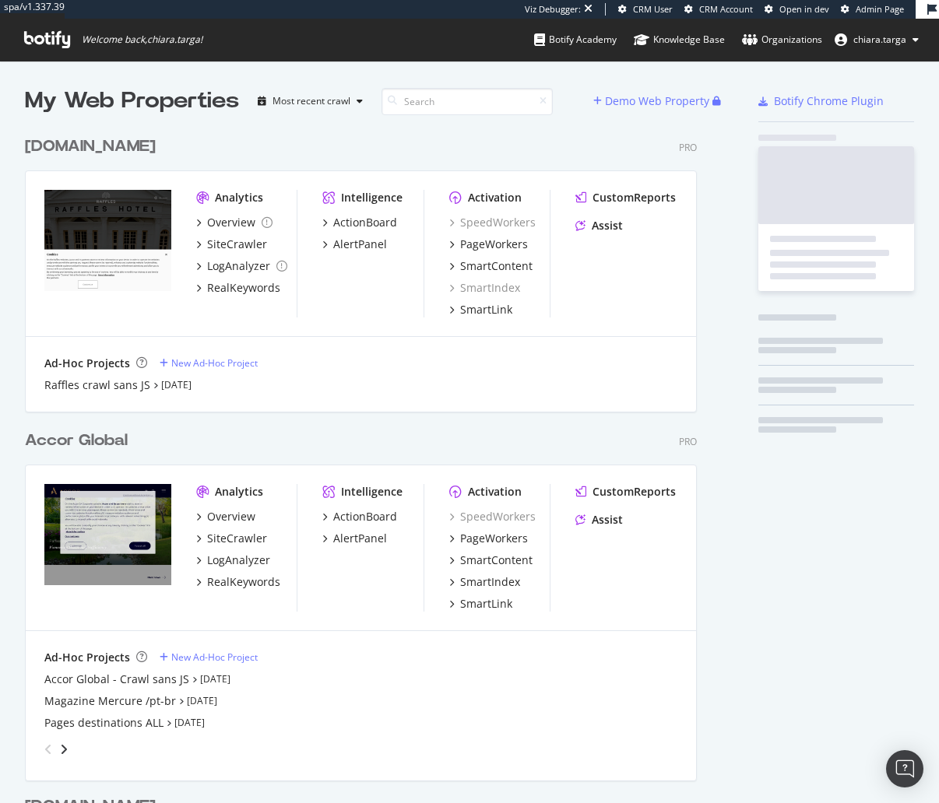  I want to click on a: CRM Account, so click(718, 9).